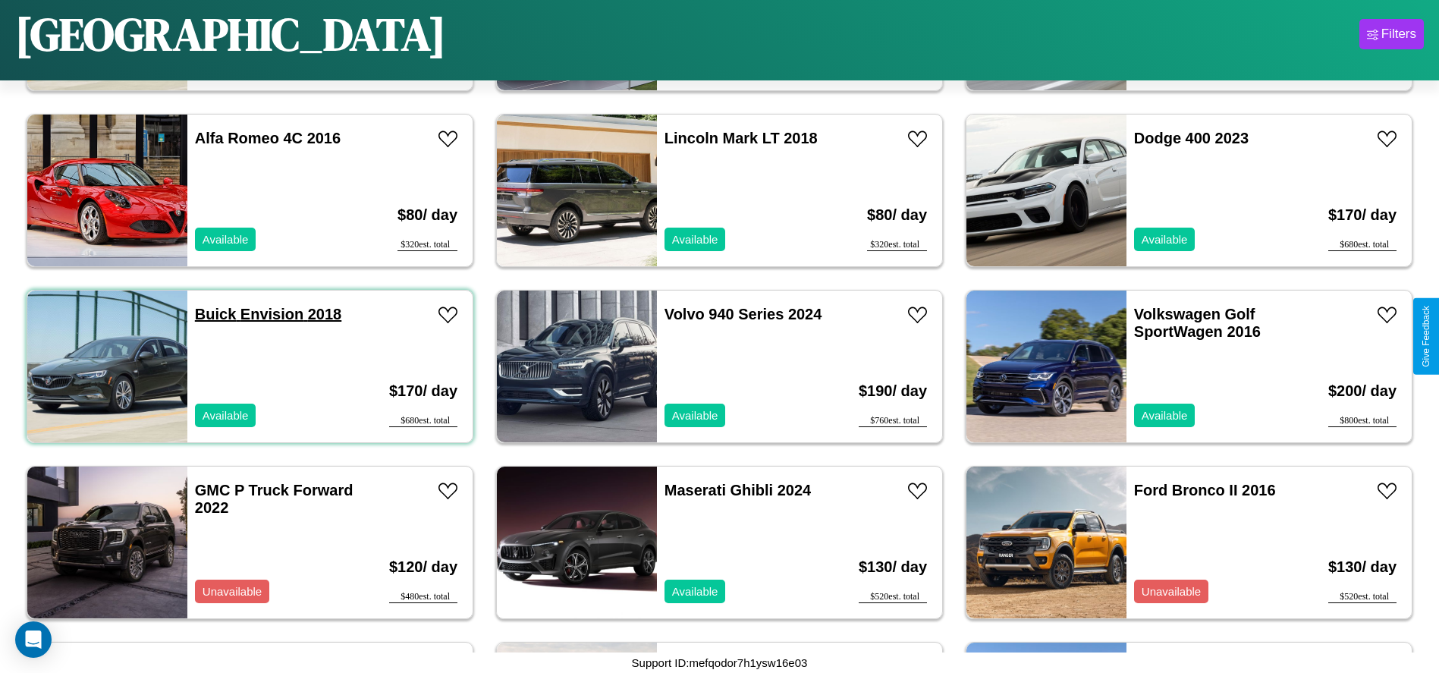  What do you see at coordinates (1197, 322) in the screenshot?
I see `a: Volkswagen Golf SportWagen 2016` at bounding box center [1197, 322].